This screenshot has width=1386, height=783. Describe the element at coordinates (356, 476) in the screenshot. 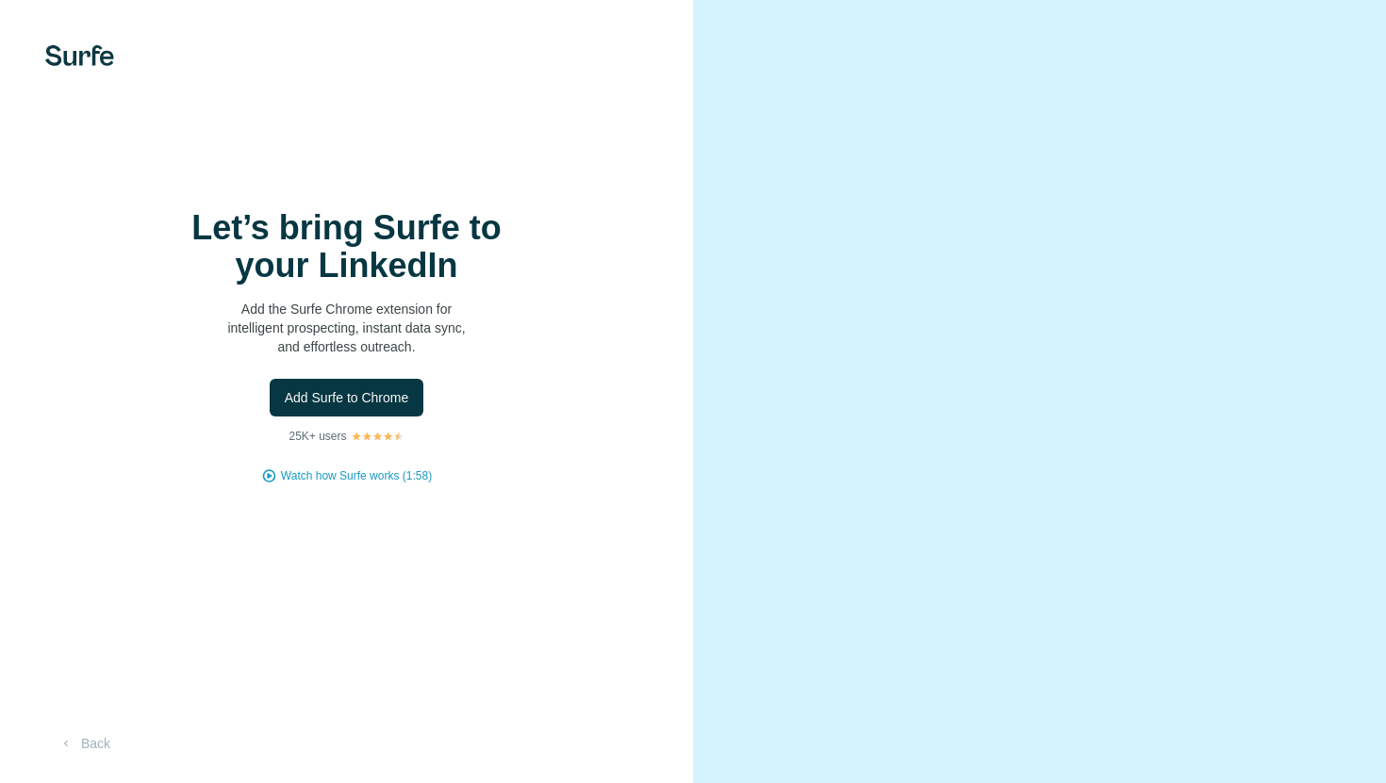

I see `button: Watch how Surfe works (1:58)` at that location.